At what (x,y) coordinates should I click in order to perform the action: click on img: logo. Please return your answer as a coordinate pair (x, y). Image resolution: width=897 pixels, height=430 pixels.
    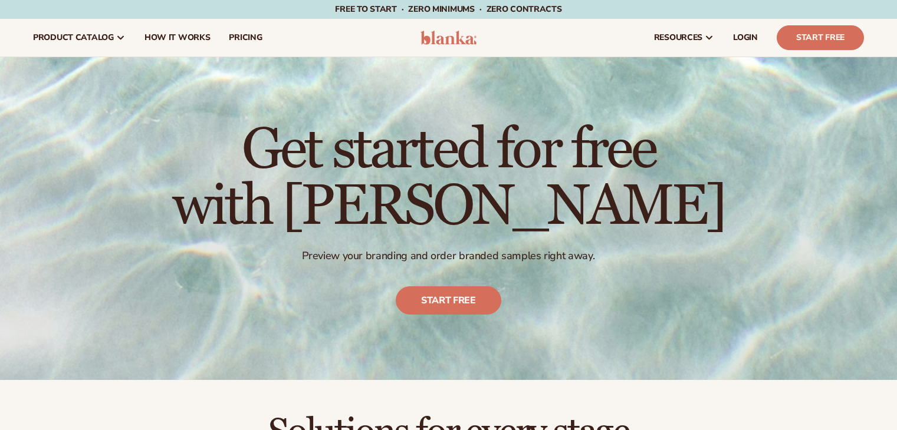
    Looking at the image, I should click on (448, 38).